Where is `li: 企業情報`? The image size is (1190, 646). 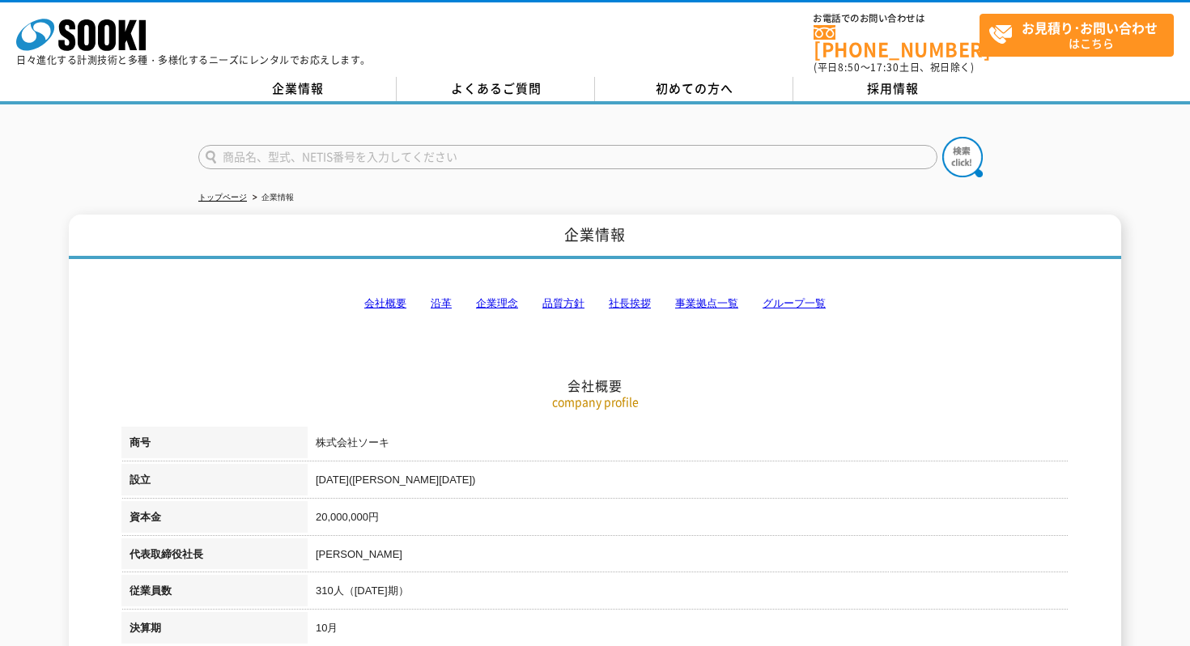
li: 企業情報 is located at coordinates (271, 198).